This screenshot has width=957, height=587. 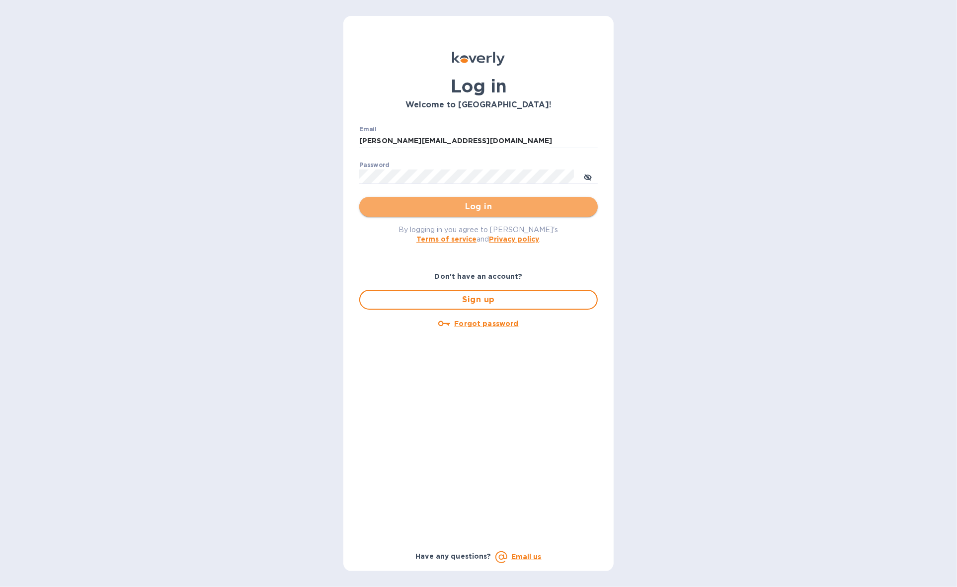 I want to click on u: Forgot password, so click(x=486, y=323).